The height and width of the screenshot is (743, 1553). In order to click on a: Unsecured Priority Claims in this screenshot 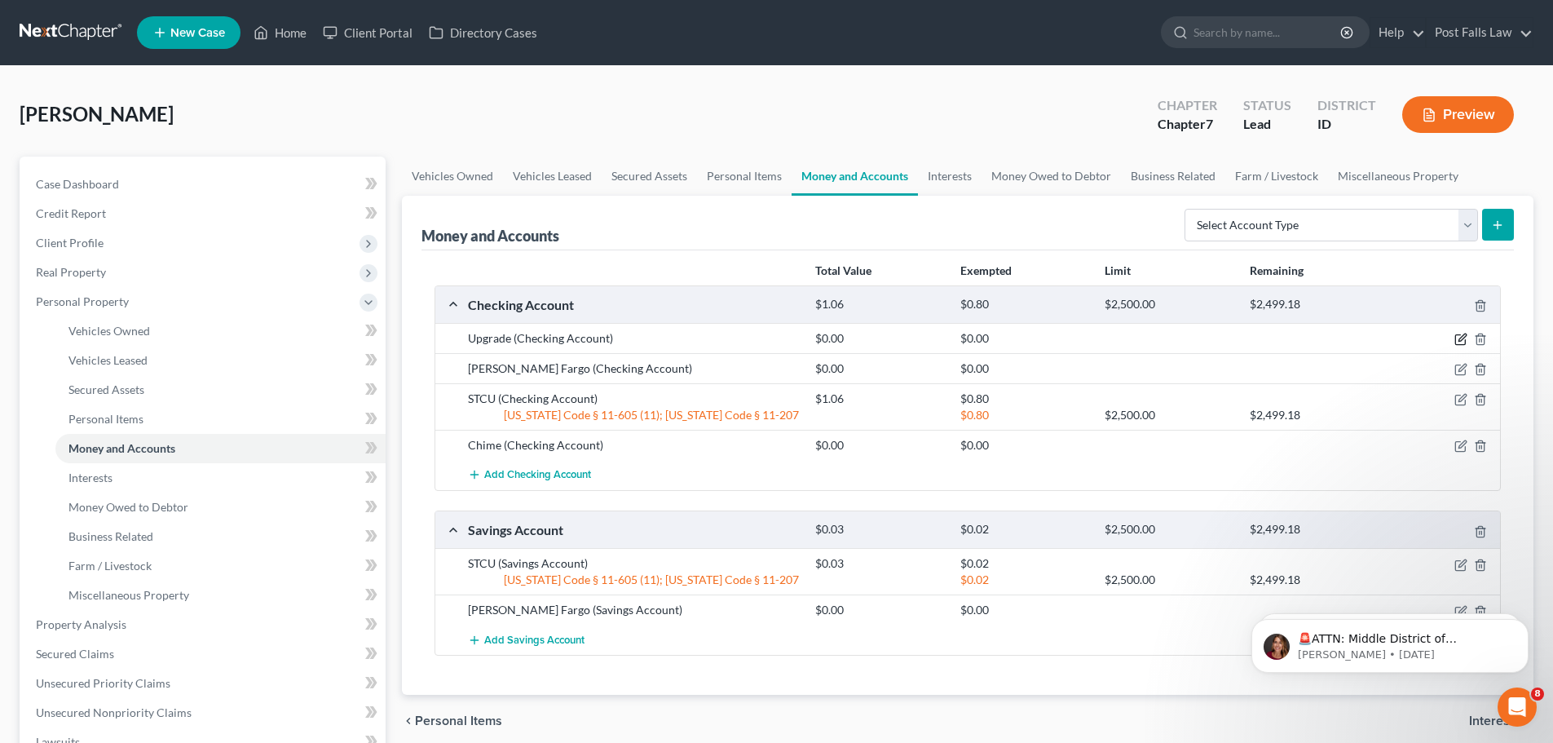, I will do `click(204, 683)`.